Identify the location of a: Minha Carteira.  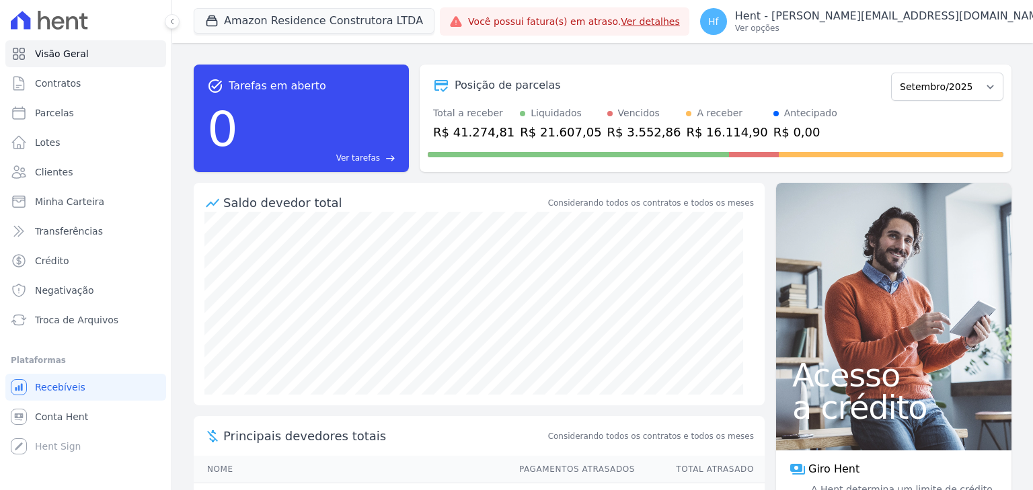
(85, 202).